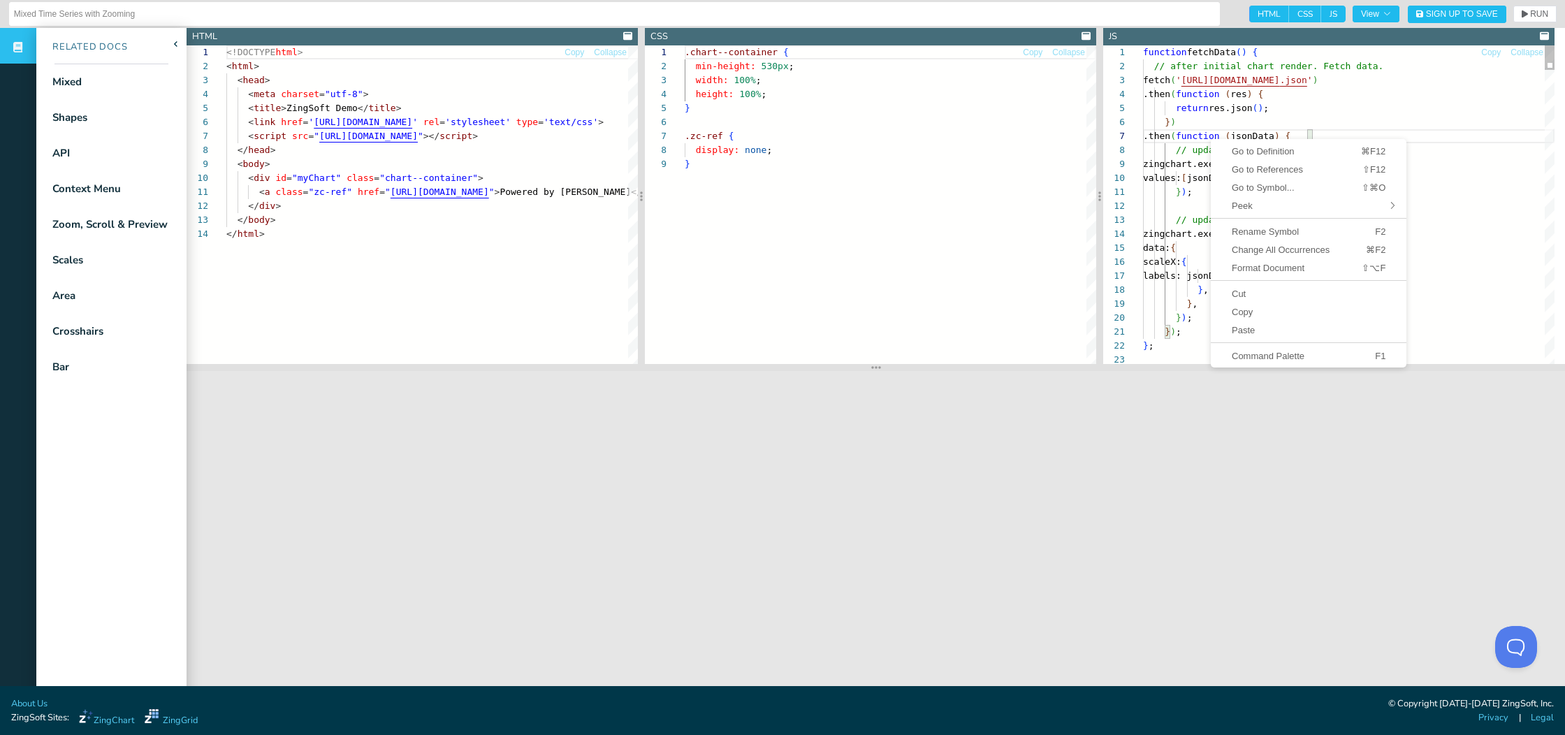  Describe the element at coordinates (1305, 14) in the screenshot. I see `span: CSS` at that location.